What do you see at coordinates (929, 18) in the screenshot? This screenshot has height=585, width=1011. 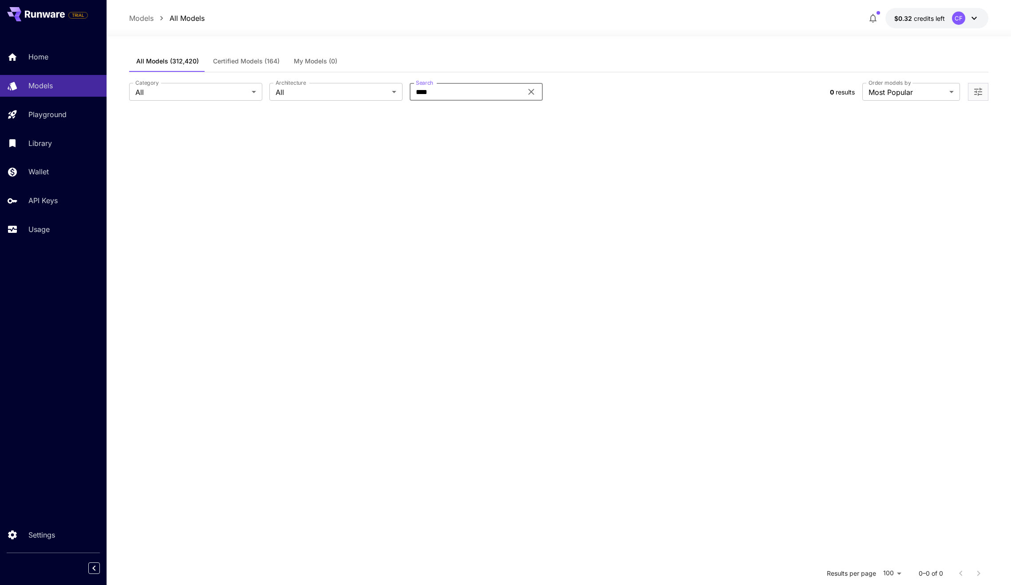 I see `span: credits left` at bounding box center [929, 18].